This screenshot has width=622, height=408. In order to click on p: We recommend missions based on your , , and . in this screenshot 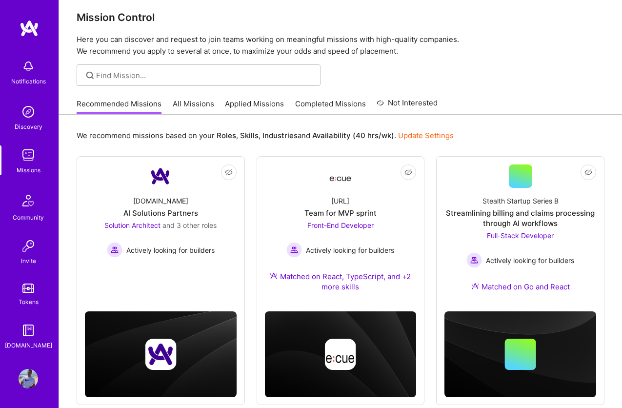, I will do `click(265, 135)`.